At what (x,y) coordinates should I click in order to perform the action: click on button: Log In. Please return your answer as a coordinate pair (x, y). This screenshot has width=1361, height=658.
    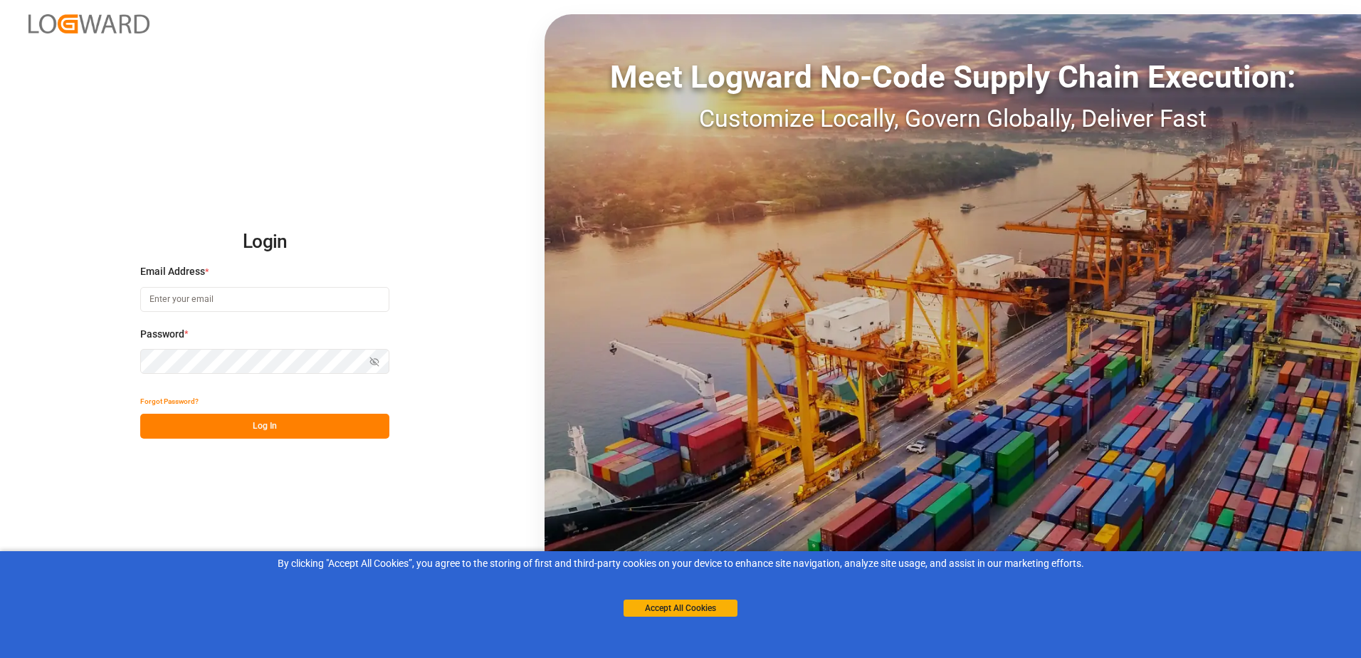
    Looking at the image, I should click on (265, 426).